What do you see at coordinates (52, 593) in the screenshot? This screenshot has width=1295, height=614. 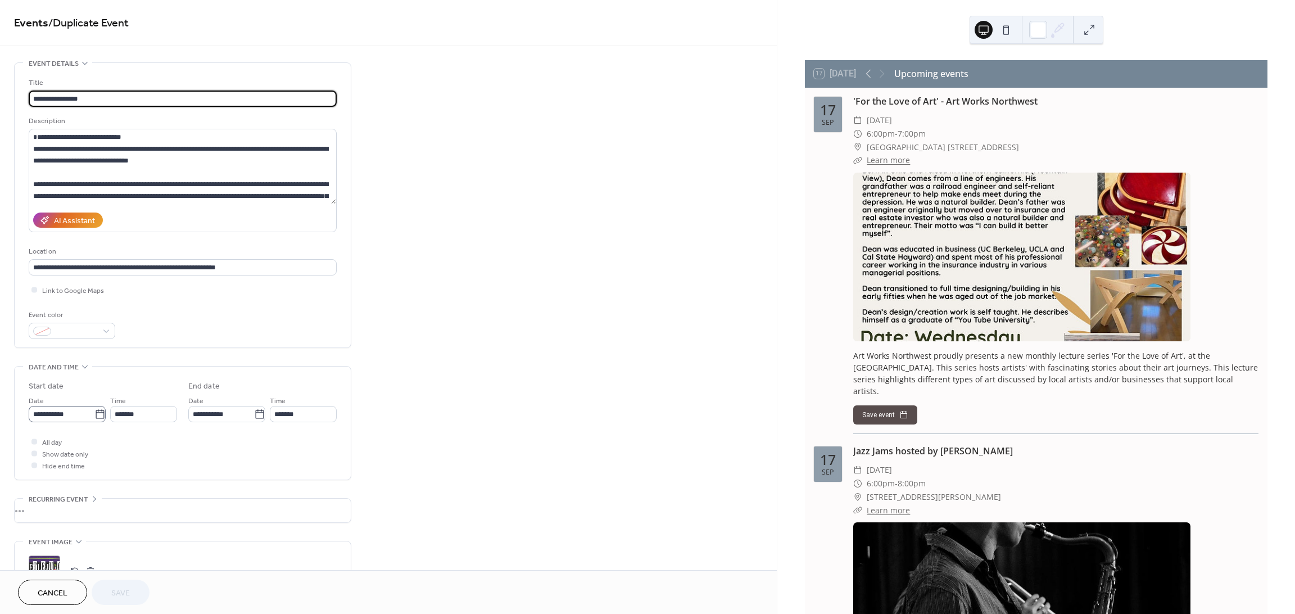 I see `span: Cancel` at bounding box center [52, 593].